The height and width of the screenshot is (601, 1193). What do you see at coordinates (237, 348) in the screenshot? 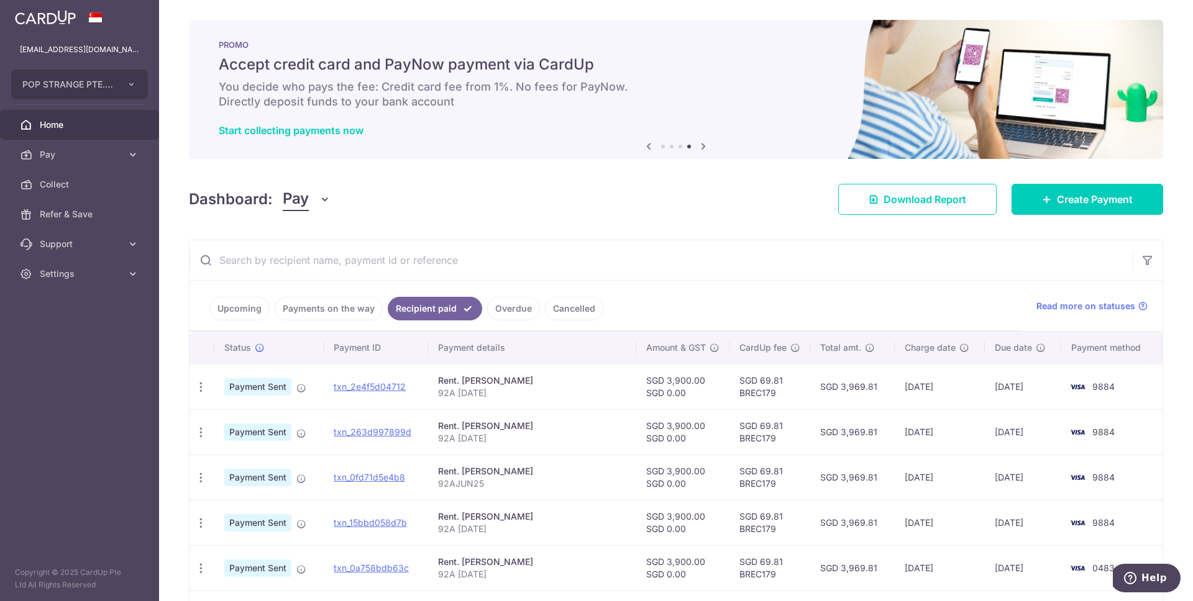
I see `span: Status` at bounding box center [237, 348].